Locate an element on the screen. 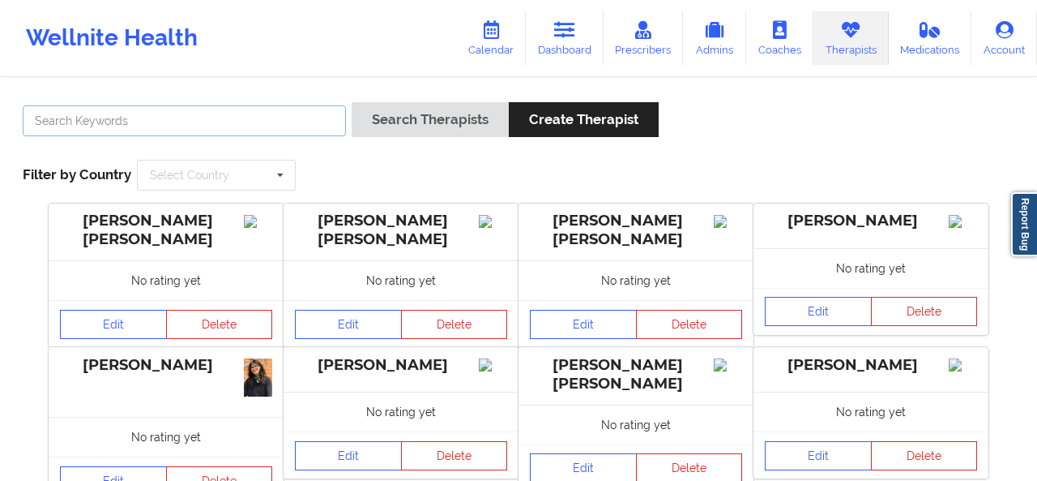 Image resolution: width=1037 pixels, height=481 pixels. a: Medications is located at coordinates (930, 38).